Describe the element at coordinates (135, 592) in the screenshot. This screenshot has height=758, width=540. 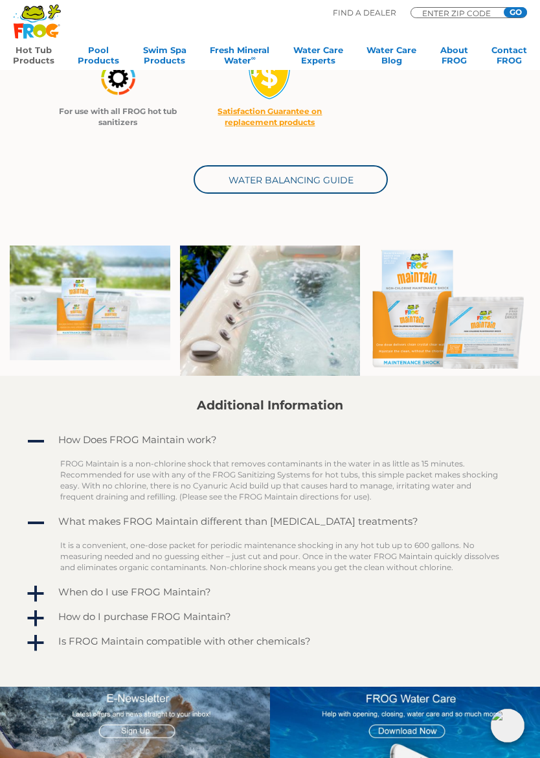
I see `h4: When do I use FROG Maintain?` at that location.